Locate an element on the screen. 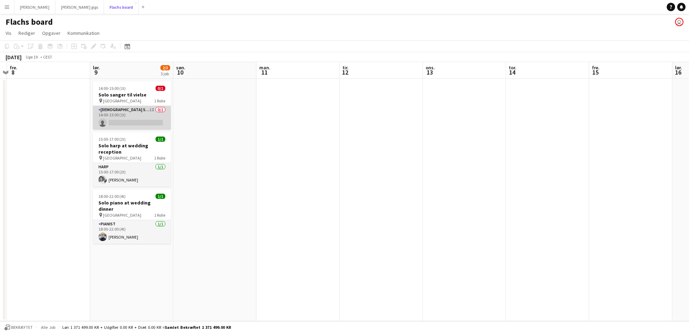 The image size is (689, 333). span: 10 is located at coordinates (180, 72).